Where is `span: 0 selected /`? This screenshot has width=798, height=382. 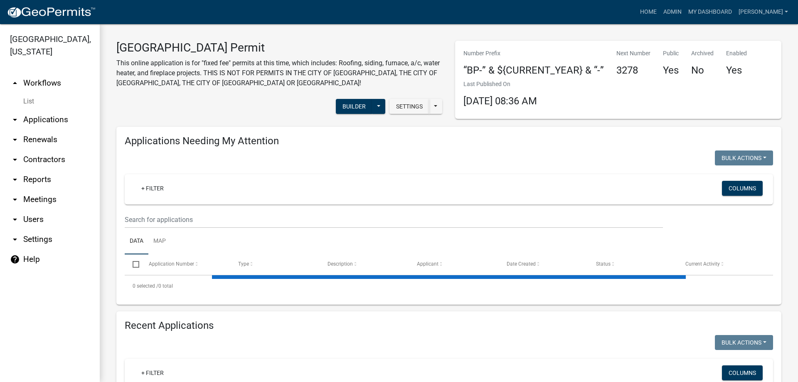
span: 0 selected / is located at coordinates (145, 286).